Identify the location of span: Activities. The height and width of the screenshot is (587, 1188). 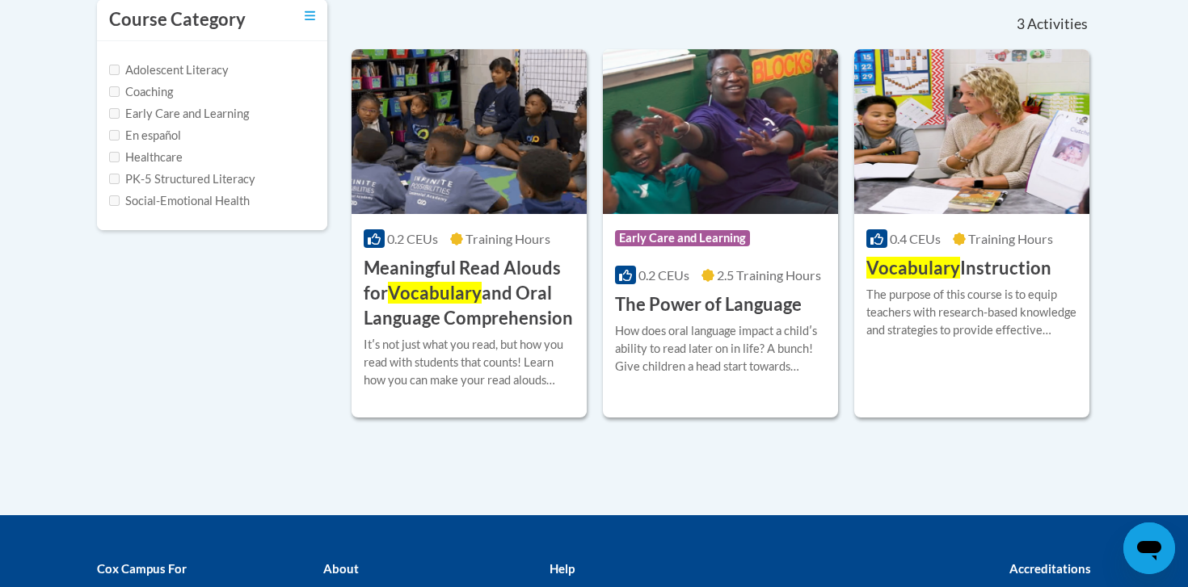
(1057, 24).